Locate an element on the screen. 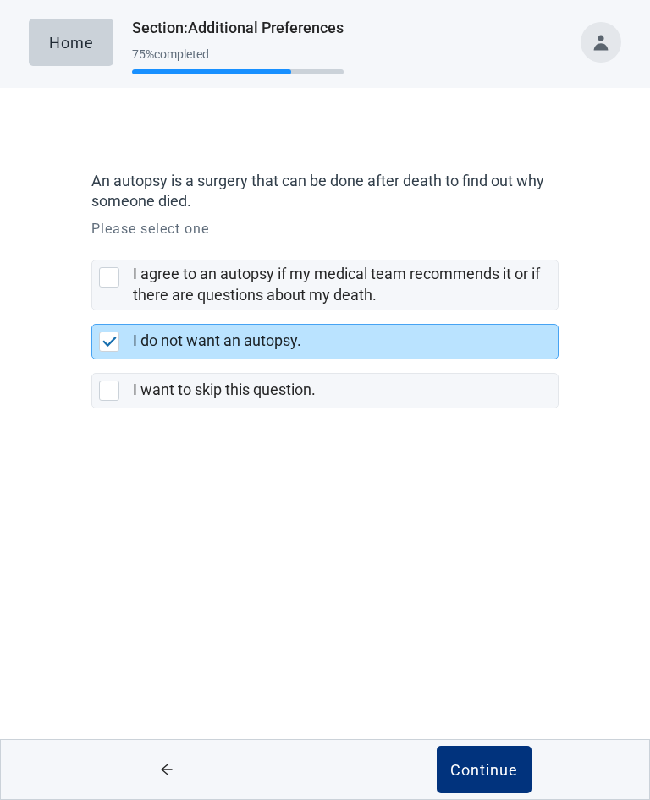 Image resolution: width=650 pixels, height=800 pixels. label: I do not want an autopsy. is located at coordinates (217, 340).